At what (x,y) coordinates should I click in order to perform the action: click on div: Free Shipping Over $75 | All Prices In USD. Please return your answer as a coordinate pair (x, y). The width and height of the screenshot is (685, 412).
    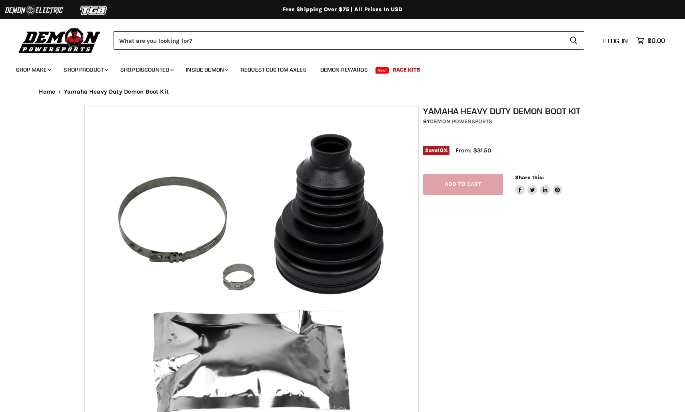
    Looking at the image, I should click on (343, 10).